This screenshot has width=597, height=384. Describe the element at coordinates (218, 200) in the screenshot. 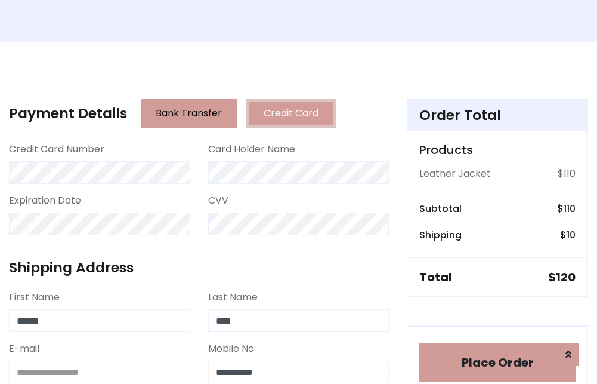

I see `label: CVV` at that location.